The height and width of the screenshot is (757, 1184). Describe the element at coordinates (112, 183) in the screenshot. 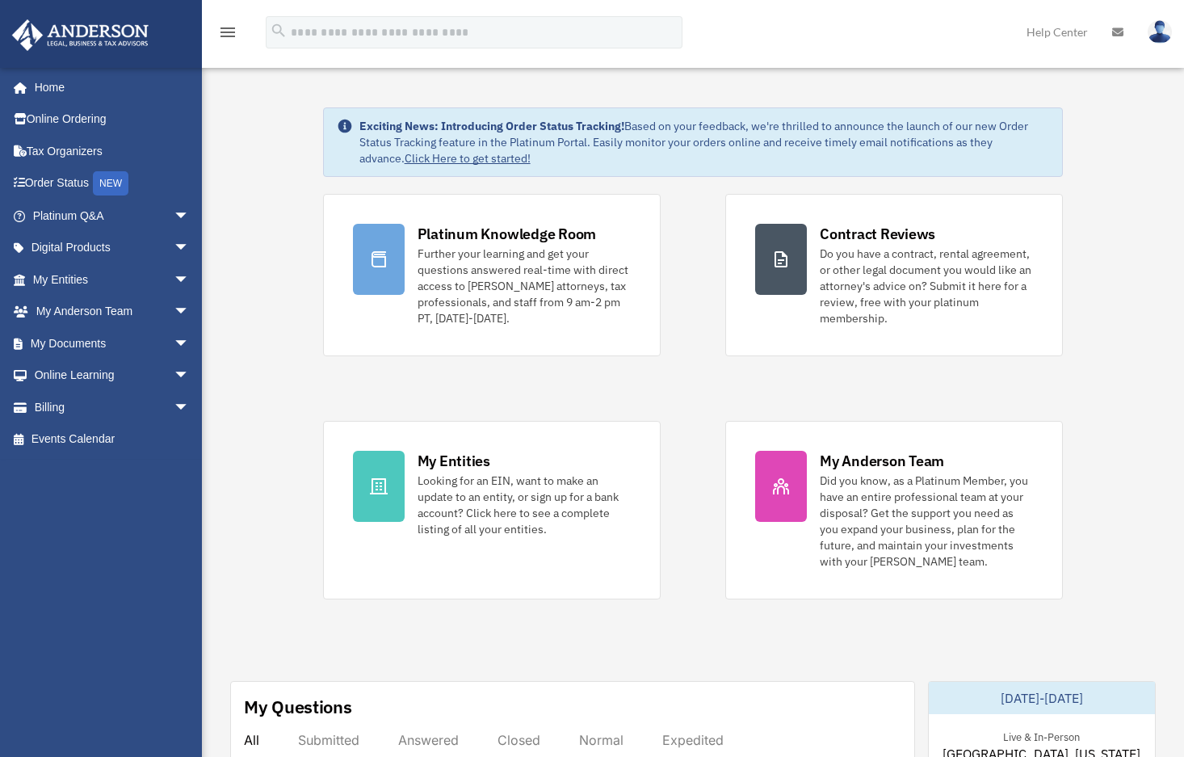

I see `a: Order StatusNEW` at that location.